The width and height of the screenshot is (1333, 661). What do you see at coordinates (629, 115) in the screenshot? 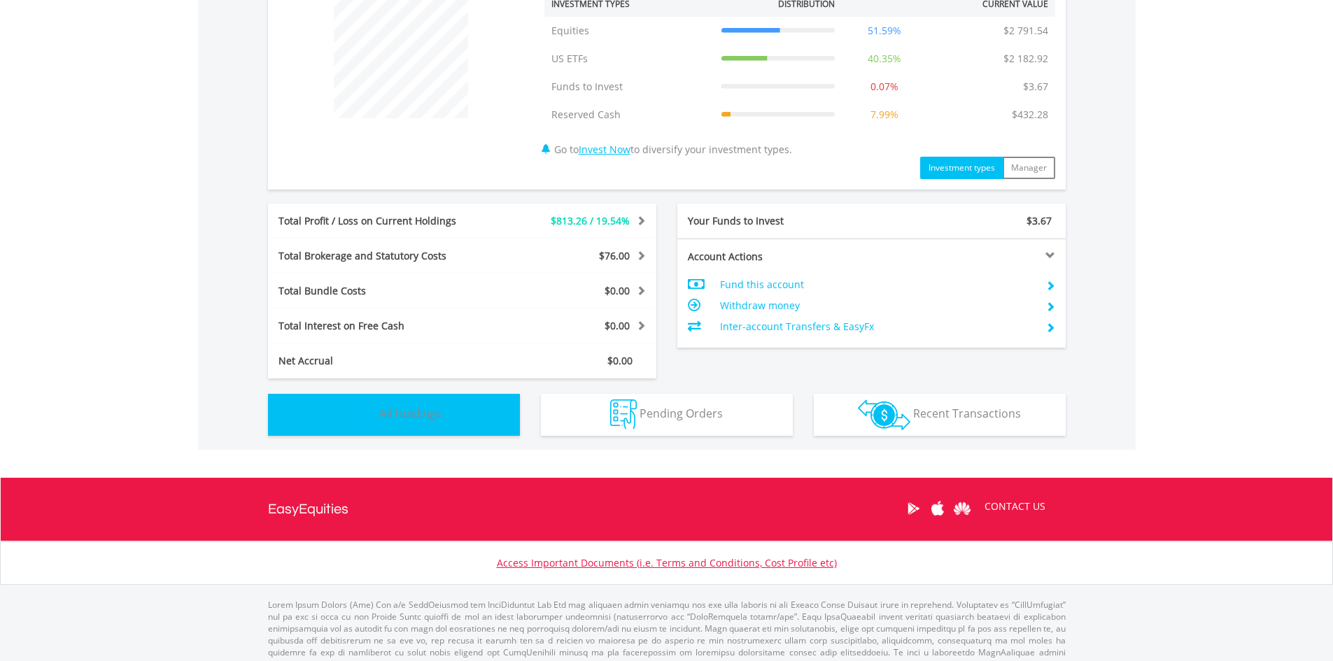
I see `td: Reserved Cash` at bounding box center [629, 115].